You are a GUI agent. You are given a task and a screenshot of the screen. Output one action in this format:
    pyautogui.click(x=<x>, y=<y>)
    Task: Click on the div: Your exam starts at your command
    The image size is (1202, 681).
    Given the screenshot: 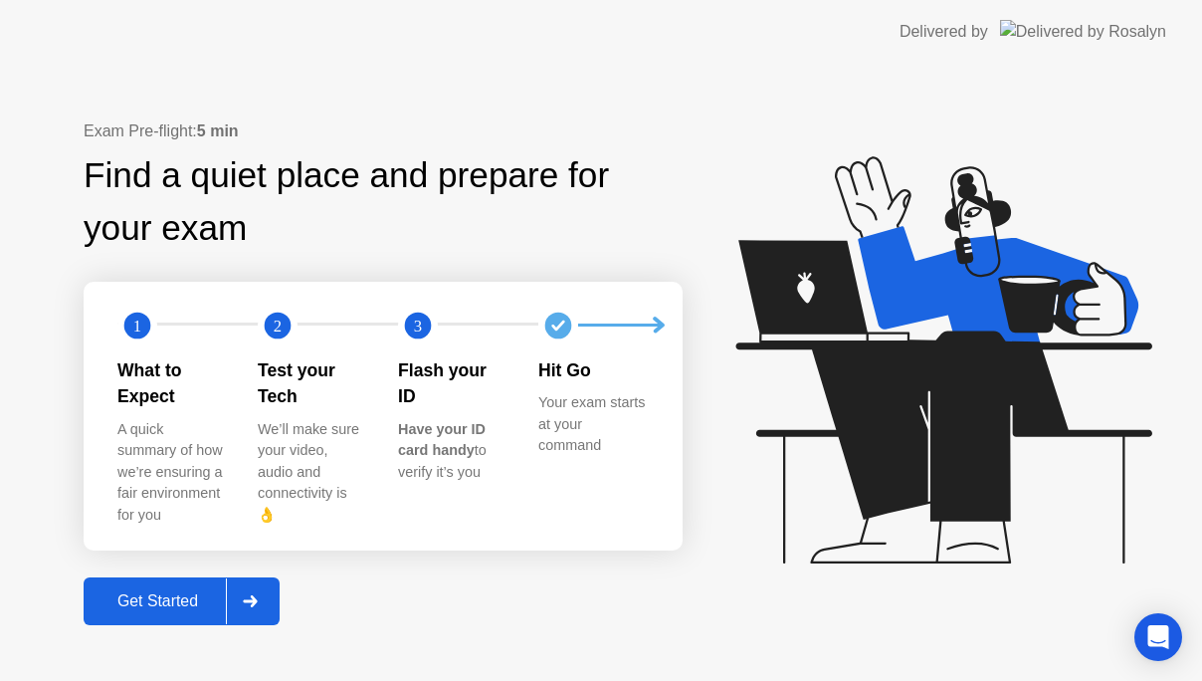 What is the action you would take?
    pyautogui.click(x=592, y=424)
    